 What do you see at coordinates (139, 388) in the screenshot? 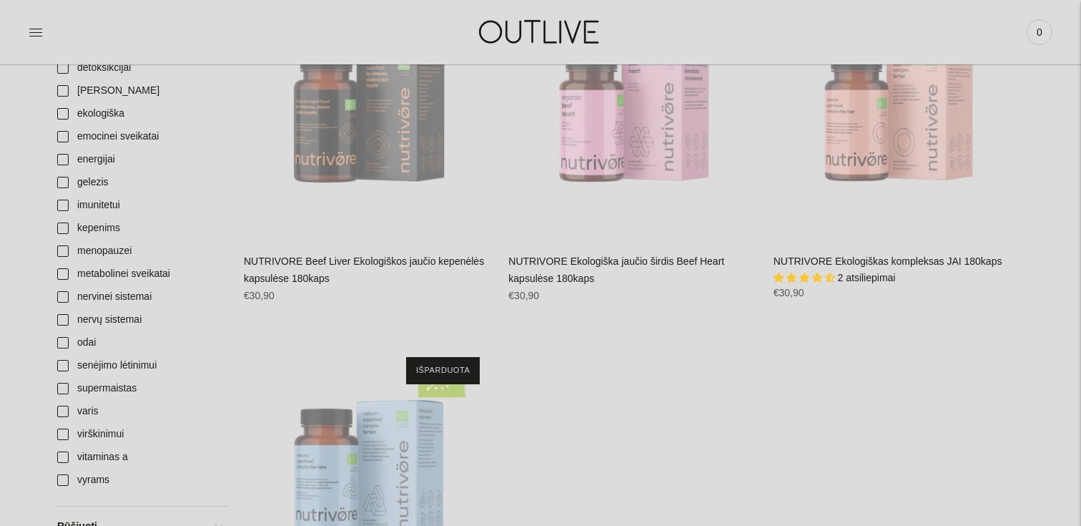
I see `a: supermaistas` at bounding box center [139, 388].